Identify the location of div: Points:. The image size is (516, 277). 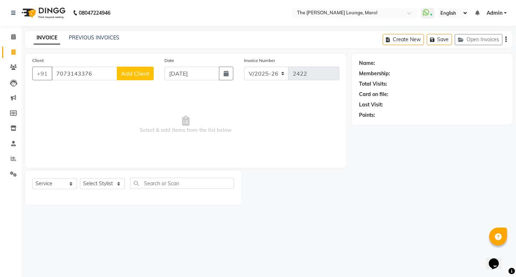
(367, 115).